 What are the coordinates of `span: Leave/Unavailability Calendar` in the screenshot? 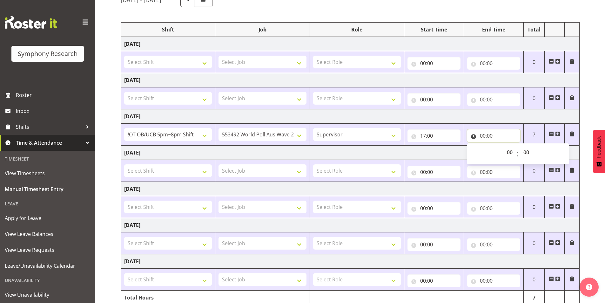 It's located at (48, 265).